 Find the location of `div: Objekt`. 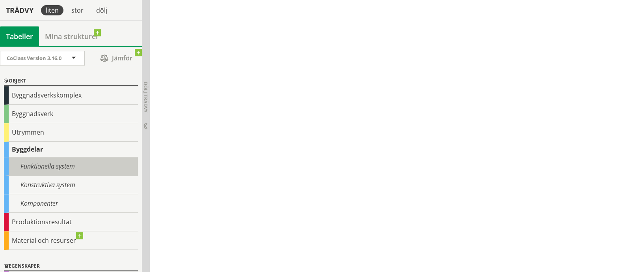

div: Objekt is located at coordinates (71, 81).